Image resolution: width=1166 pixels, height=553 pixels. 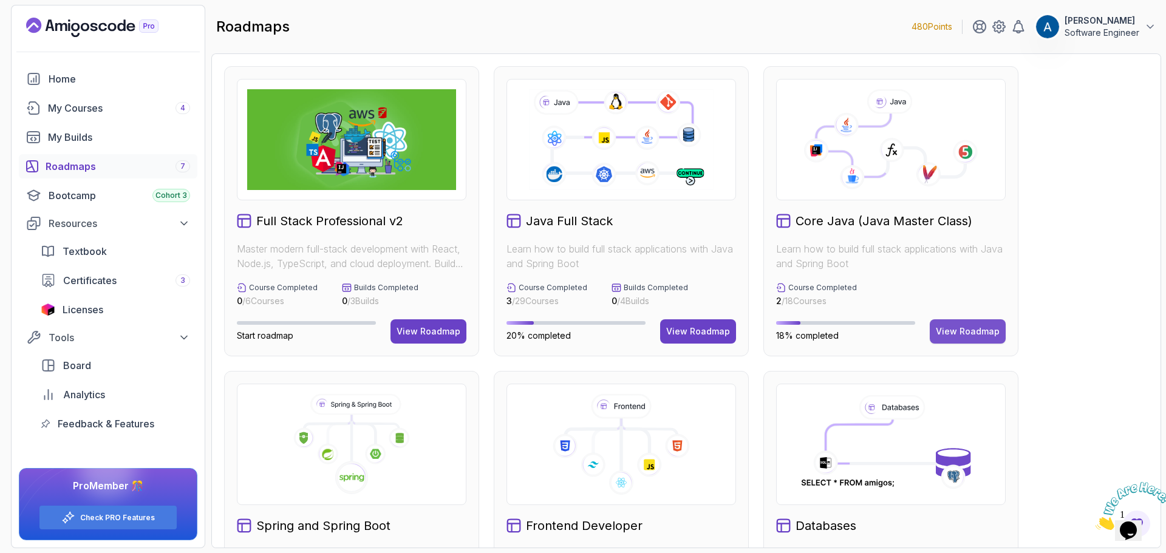 What do you see at coordinates (119, 338) in the screenshot?
I see `div: Tools` at bounding box center [119, 338].